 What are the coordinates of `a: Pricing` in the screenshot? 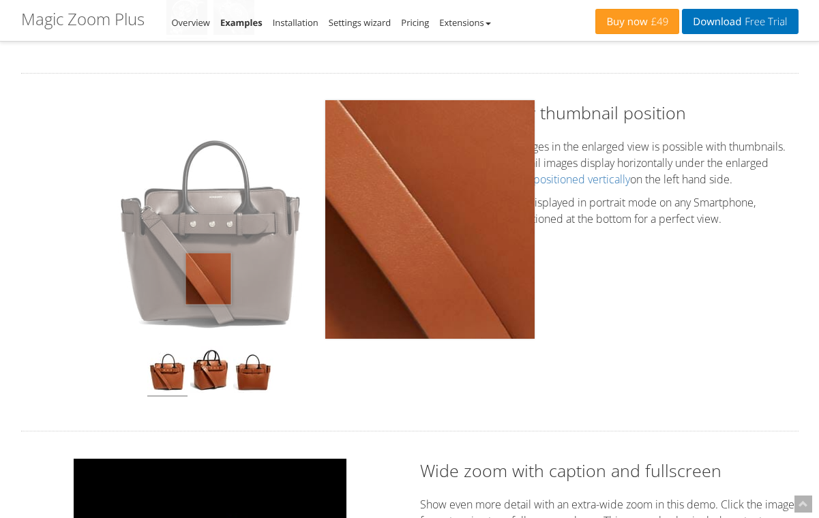 It's located at (415, 23).